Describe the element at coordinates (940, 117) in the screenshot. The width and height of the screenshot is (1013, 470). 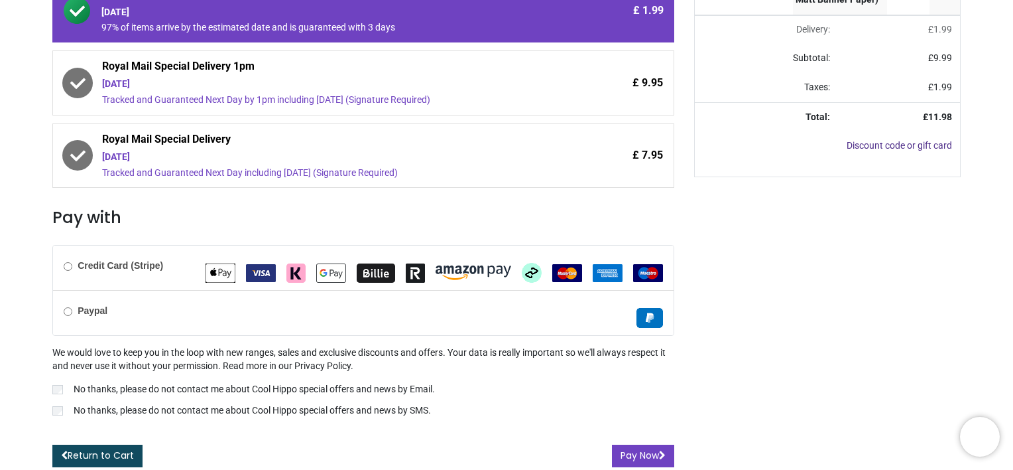
I see `span: 11.98` at that location.